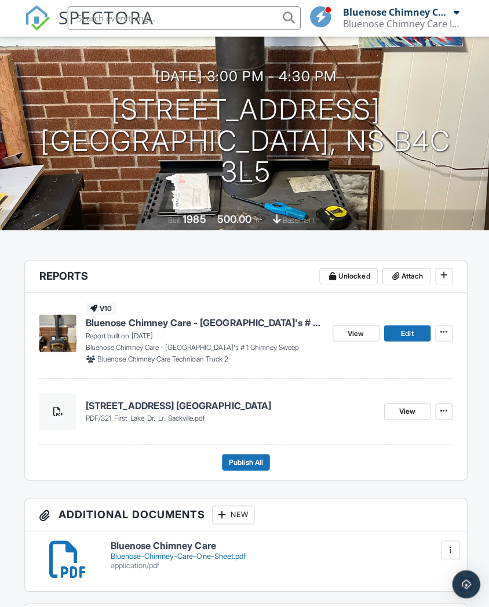 This screenshot has height=607, width=489. What do you see at coordinates (279, 543) in the screenshot?
I see `h6: Bluenose Chimney Care` at bounding box center [279, 543].